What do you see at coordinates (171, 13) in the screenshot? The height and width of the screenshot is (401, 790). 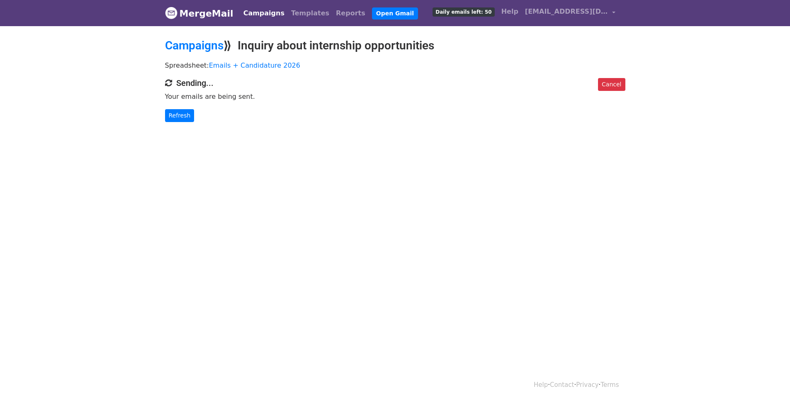 I see `img: MergeMail logo` at bounding box center [171, 13].